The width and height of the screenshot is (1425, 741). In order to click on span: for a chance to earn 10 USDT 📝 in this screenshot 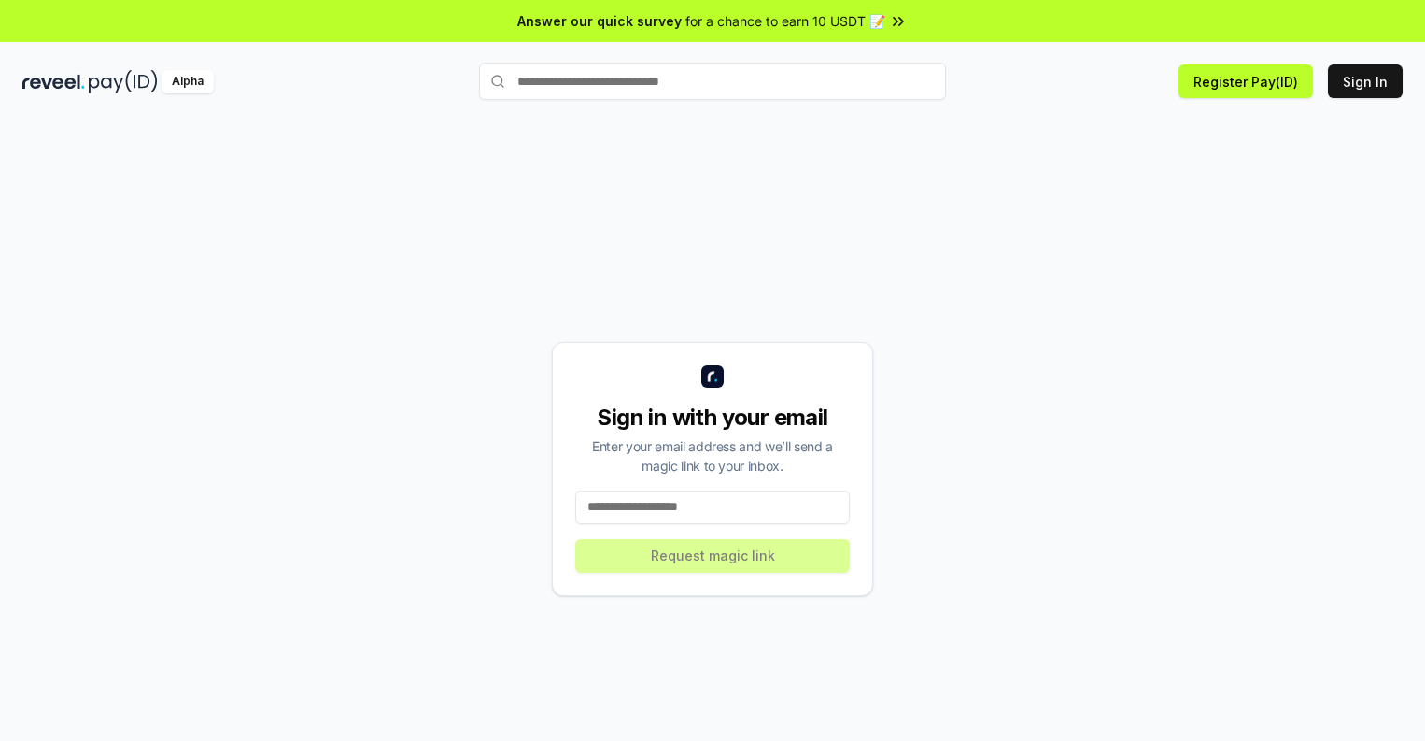, I will do `click(786, 21)`.